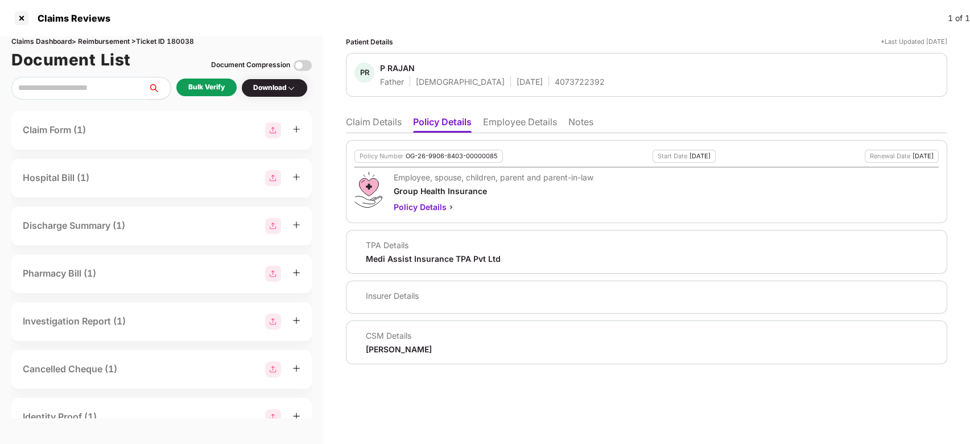 This screenshot has width=970, height=444. I want to click on div: 4073722392, so click(580, 81).